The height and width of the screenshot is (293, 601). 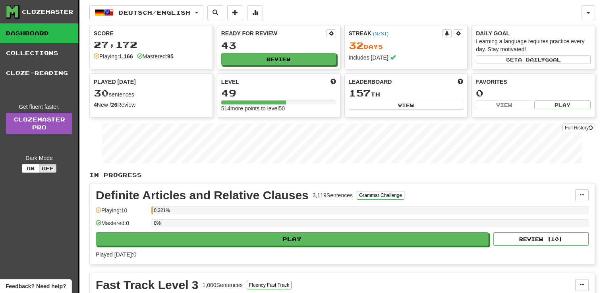 What do you see at coordinates (533, 45) in the screenshot?
I see `div: Learning a language requires practice every day. Stay motivated!` at bounding box center [533, 45].